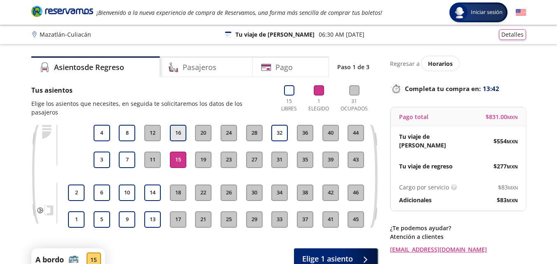  What do you see at coordinates (279, 193) in the screenshot?
I see `button: 34` at bounding box center [279, 193].